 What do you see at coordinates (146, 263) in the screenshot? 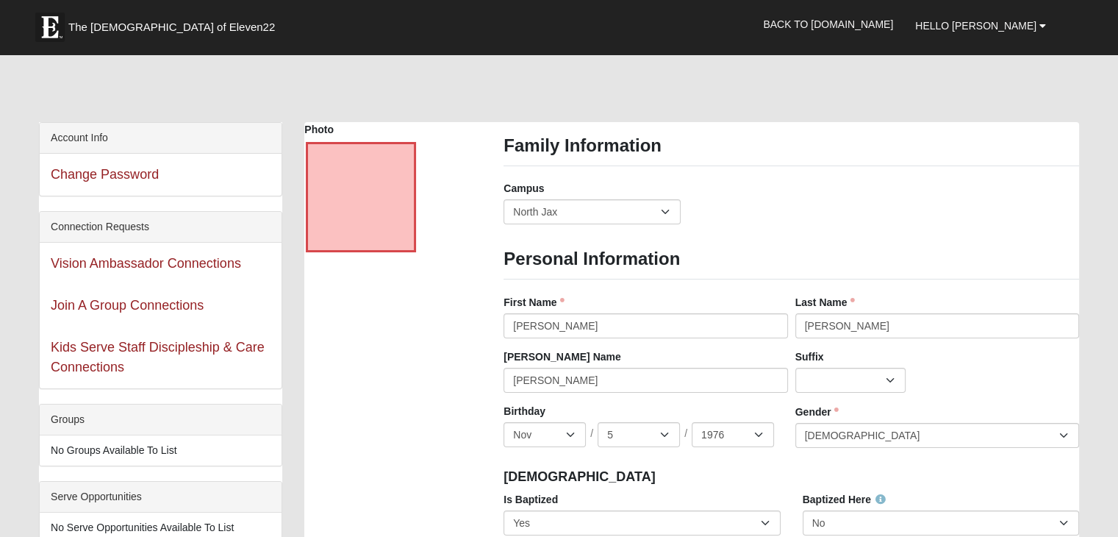
I see `a: Vision Ambassador Connections` at bounding box center [146, 263].